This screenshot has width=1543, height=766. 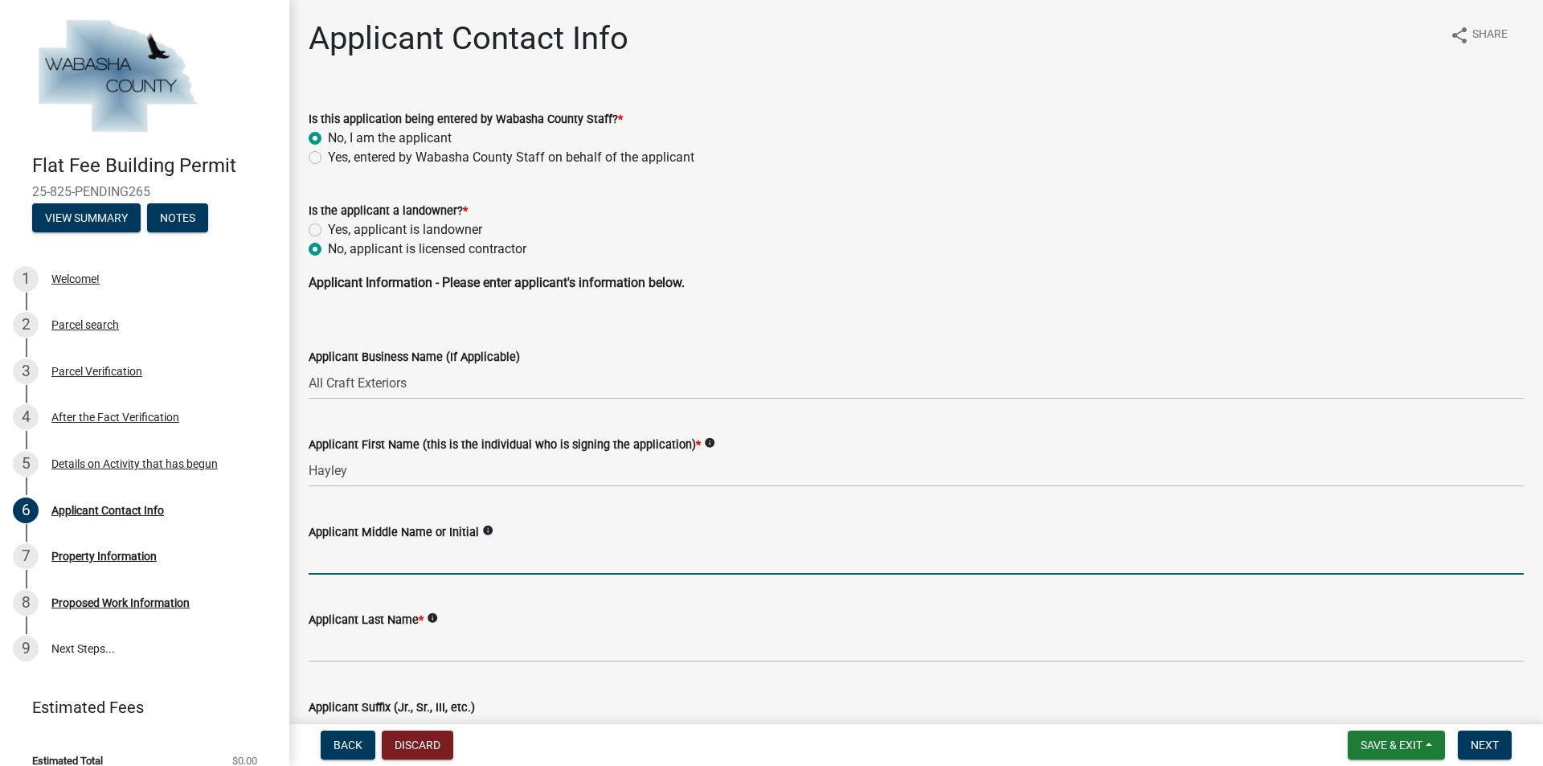 I want to click on div: 3, so click(x=26, y=371).